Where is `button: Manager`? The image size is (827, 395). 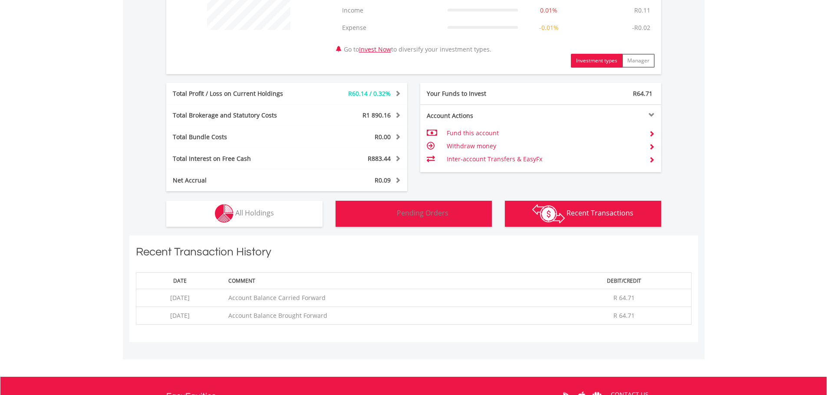
button: Manager is located at coordinates (638, 61).